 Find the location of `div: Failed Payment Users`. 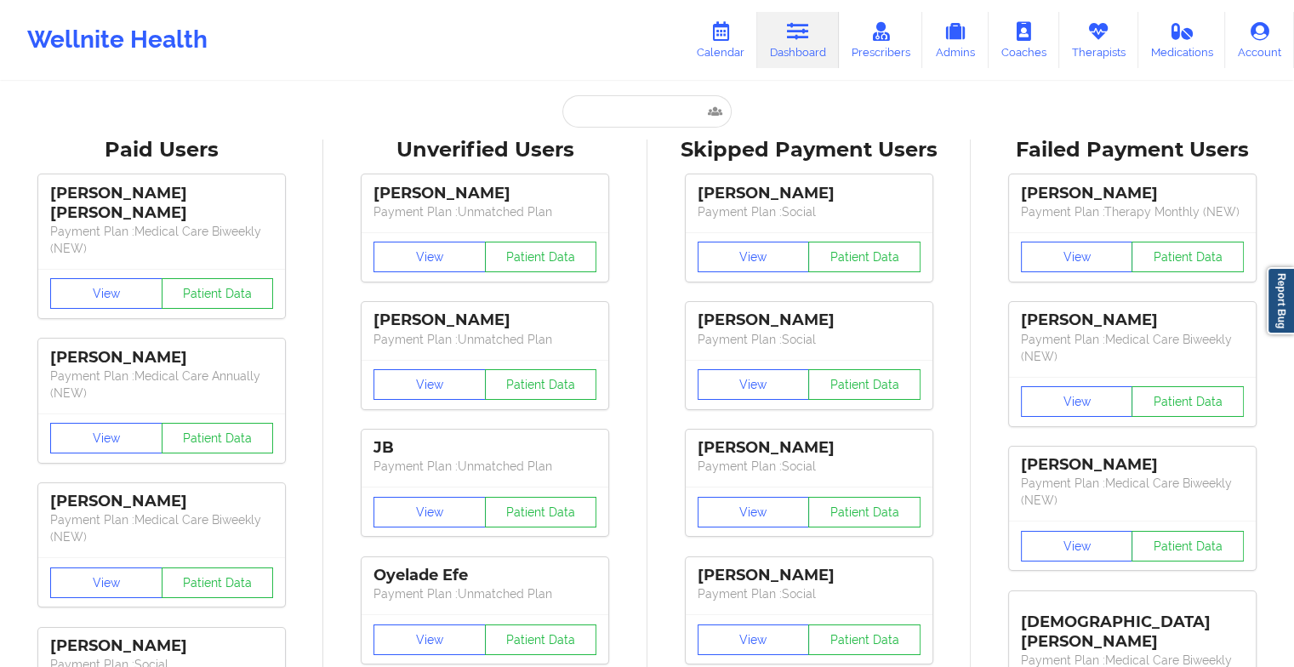

div: Failed Payment Users is located at coordinates (1132, 150).